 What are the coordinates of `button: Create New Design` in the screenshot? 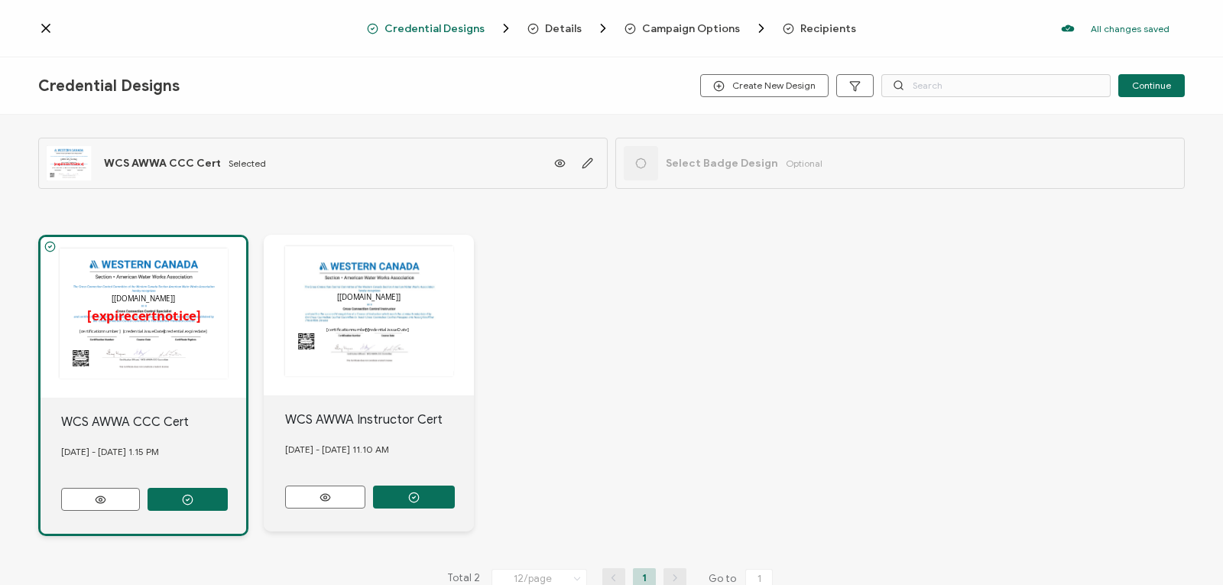 It's located at (764, 86).